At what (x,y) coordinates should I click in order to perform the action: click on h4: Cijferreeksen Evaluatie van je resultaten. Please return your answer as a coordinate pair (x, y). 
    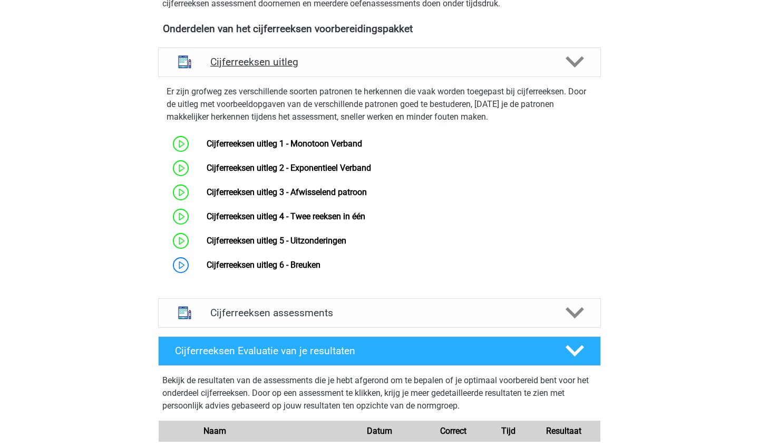
    Looking at the image, I should click on (362, 351).